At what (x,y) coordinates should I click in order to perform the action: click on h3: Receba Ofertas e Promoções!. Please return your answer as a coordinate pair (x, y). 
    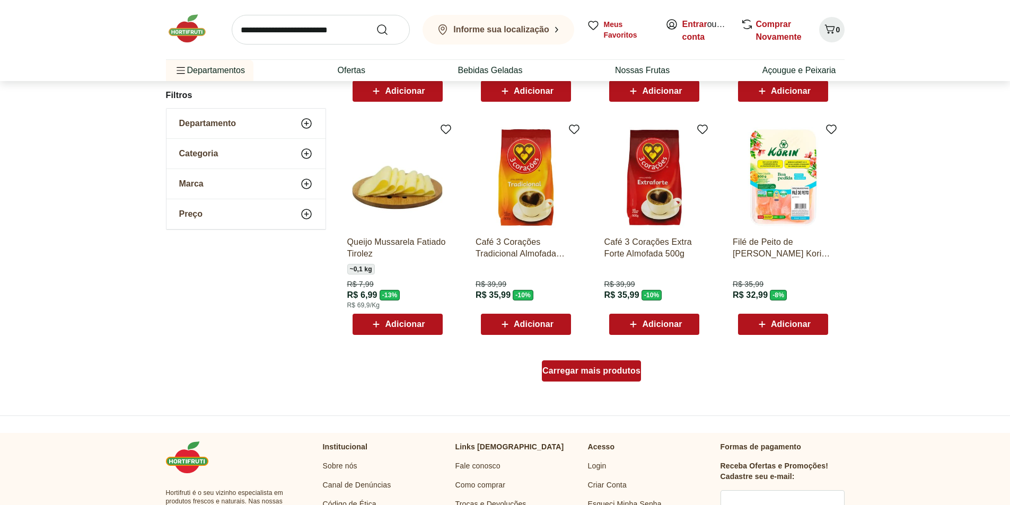
    Looking at the image, I should click on (775, 466).